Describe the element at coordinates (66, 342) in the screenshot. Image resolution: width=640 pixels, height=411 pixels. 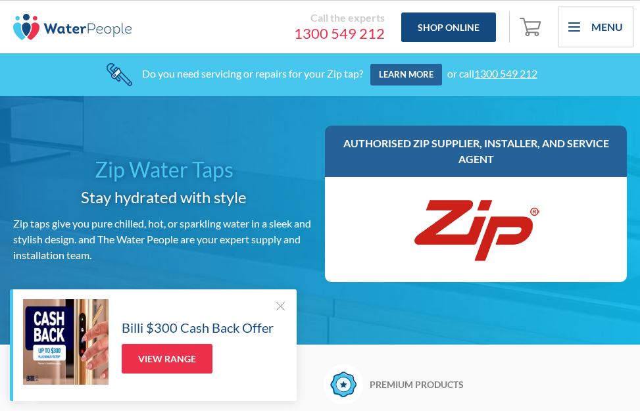
I see `img: Billi $300 Cash Back Offer` at that location.